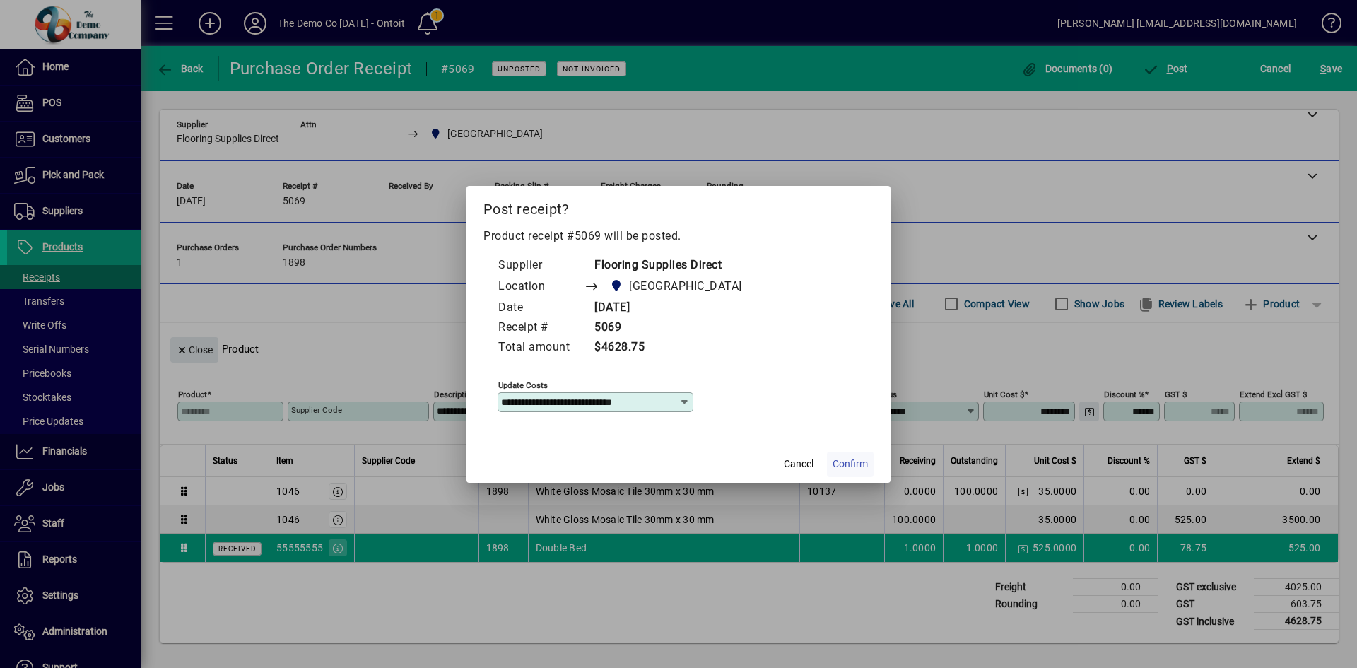 The image size is (1357, 668). Describe the element at coordinates (850, 464) in the screenshot. I see `span: Confirm` at that location.